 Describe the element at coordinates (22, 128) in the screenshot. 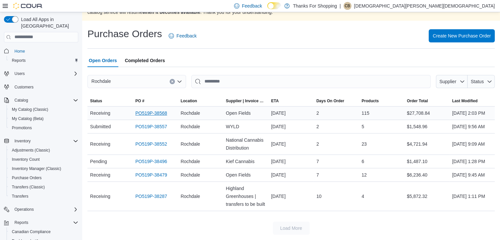

I see `a: Promotions` at that location.